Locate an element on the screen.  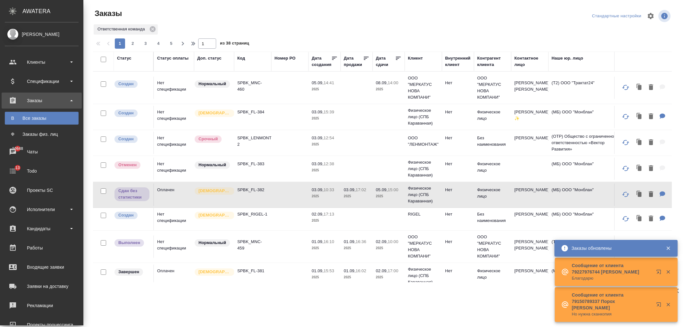
p: Выполнен is located at coordinates (129, 243).